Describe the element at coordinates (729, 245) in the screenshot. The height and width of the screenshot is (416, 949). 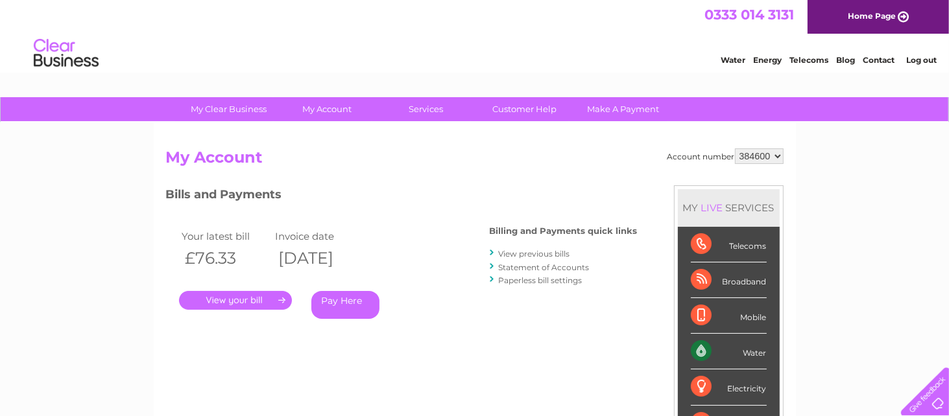
I see `div: Telecoms` at that location.